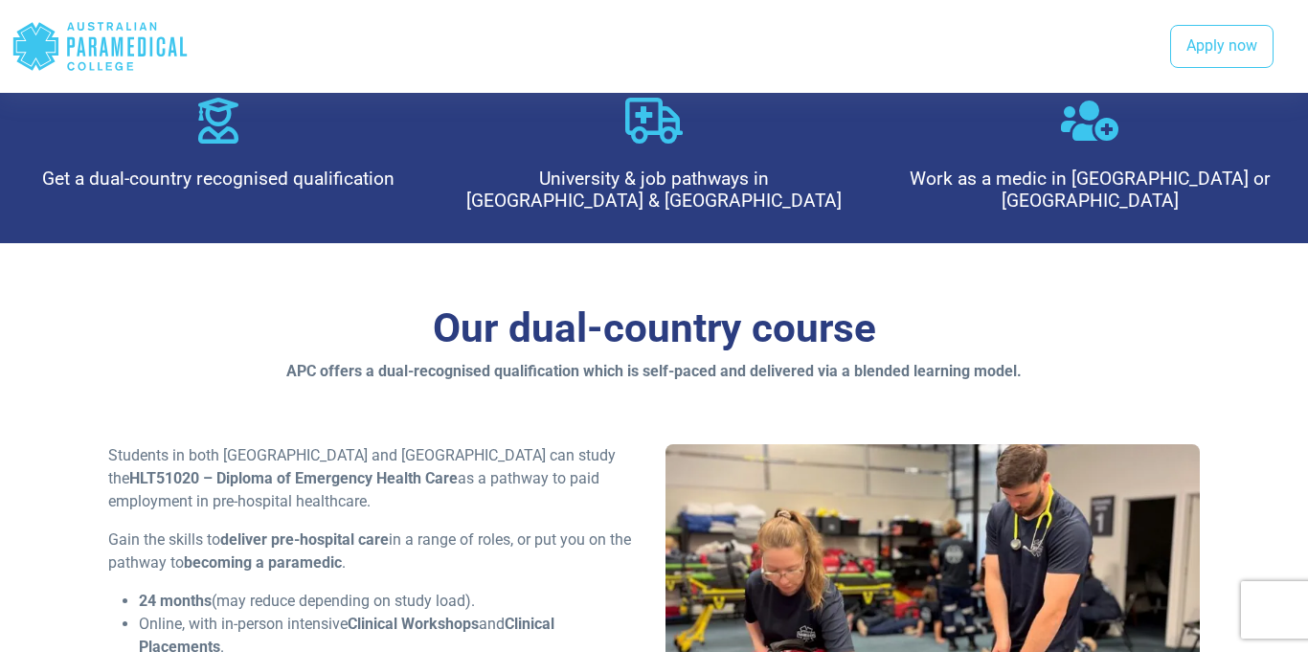  Describe the element at coordinates (654, 371) in the screenshot. I see `strong: APC offers a dual-recognised qualification which is self-paced and delivered via a blended learni...` at that location.